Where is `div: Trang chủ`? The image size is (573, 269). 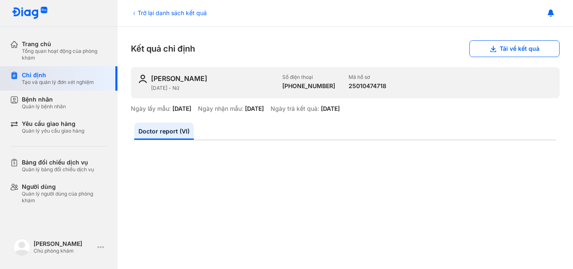 div: Trang chủ is located at coordinates (65, 44).